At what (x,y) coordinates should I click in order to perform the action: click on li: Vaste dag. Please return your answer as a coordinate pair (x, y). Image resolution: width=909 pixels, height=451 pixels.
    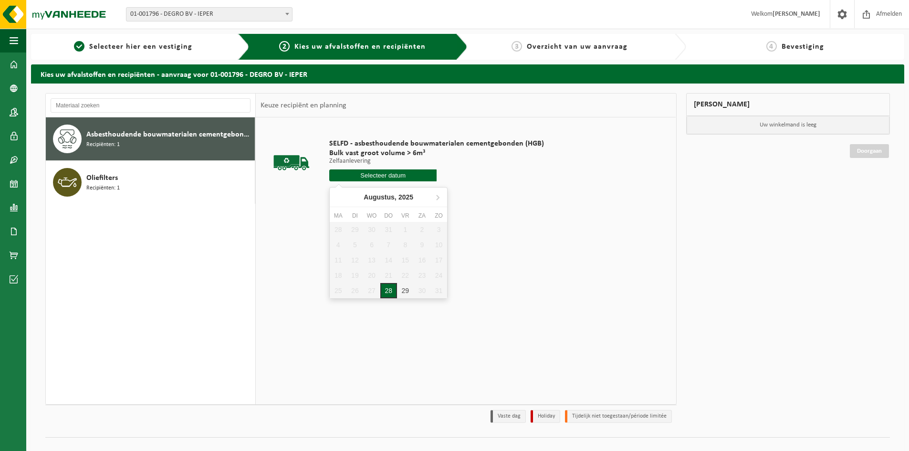
    Looking at the image, I should click on (508, 416).